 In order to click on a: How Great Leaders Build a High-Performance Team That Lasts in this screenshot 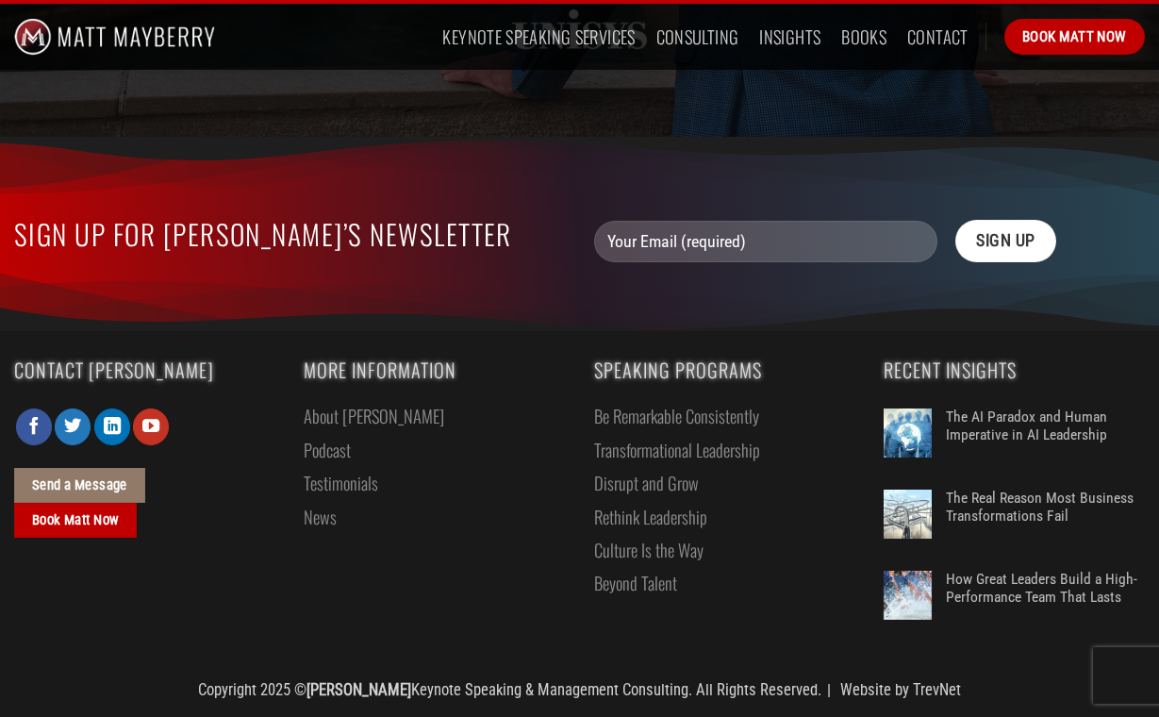, I will do `click(1045, 599)`.